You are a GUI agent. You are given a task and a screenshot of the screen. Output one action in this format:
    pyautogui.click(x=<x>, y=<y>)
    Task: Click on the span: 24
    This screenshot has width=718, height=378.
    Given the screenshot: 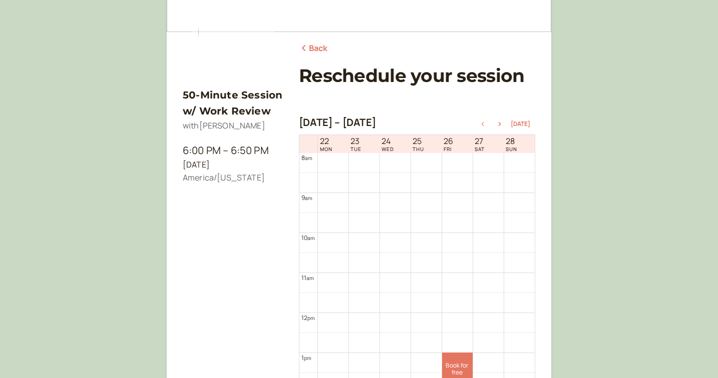 What is the action you would take?
    pyautogui.click(x=387, y=141)
    